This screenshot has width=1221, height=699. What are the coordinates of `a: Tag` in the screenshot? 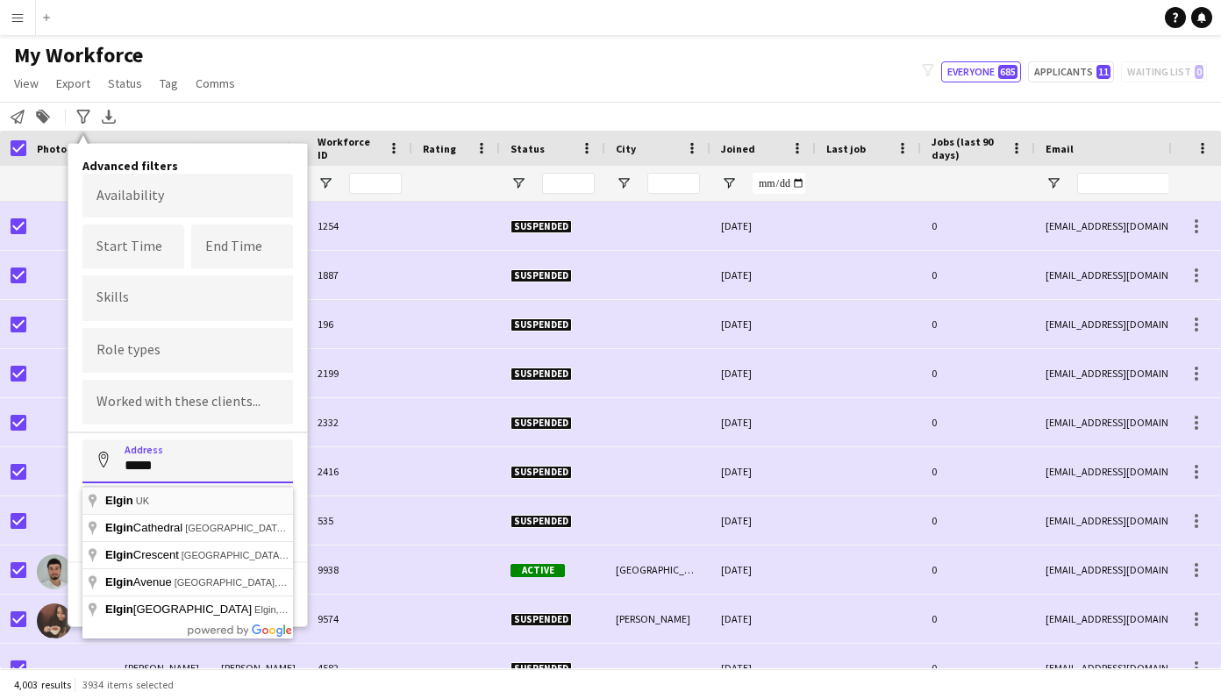 It's located at (168, 83).